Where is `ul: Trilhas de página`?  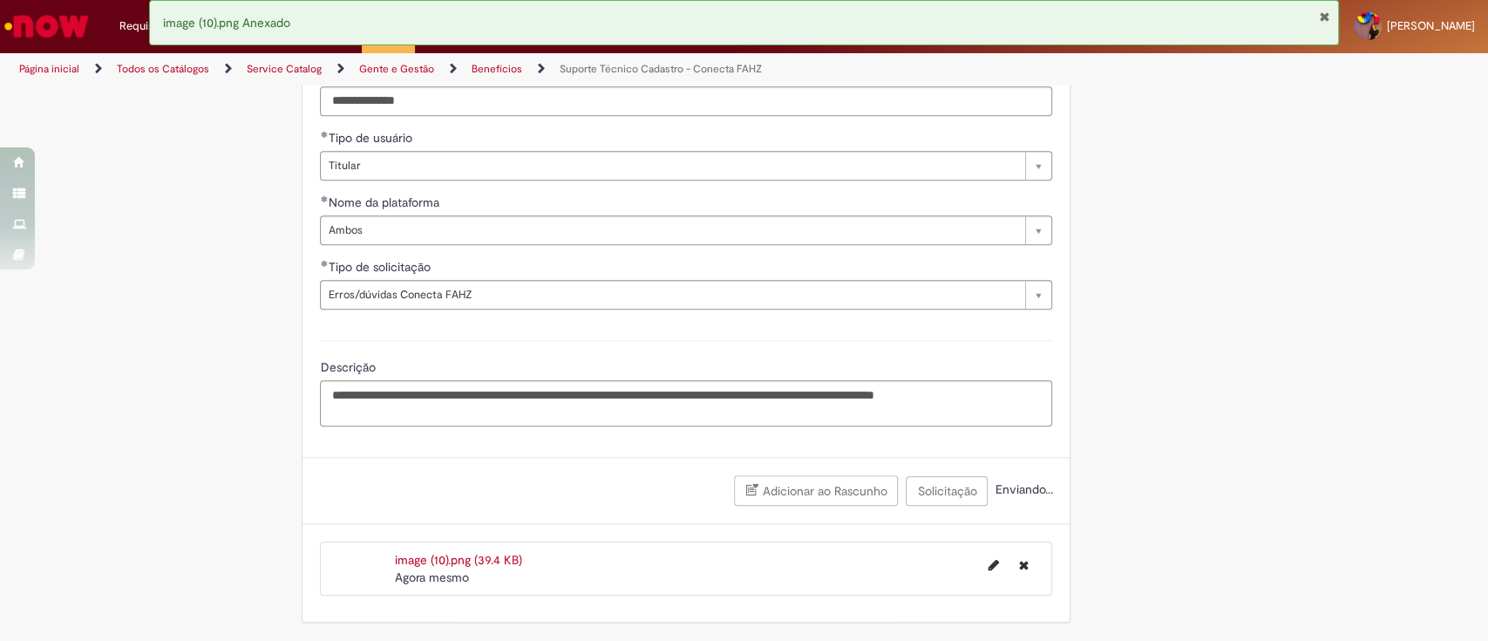 ul: Trilhas de página is located at coordinates (496, 69).